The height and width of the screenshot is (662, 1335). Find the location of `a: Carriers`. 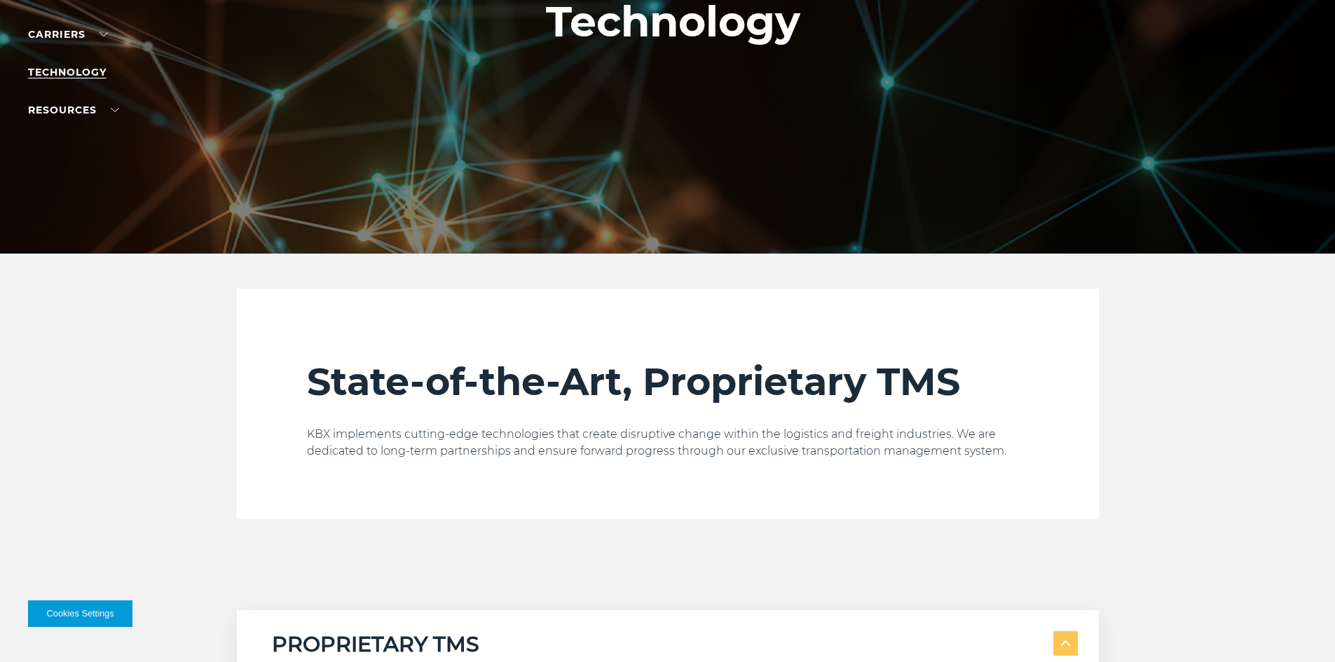

a: Carriers is located at coordinates (68, 34).